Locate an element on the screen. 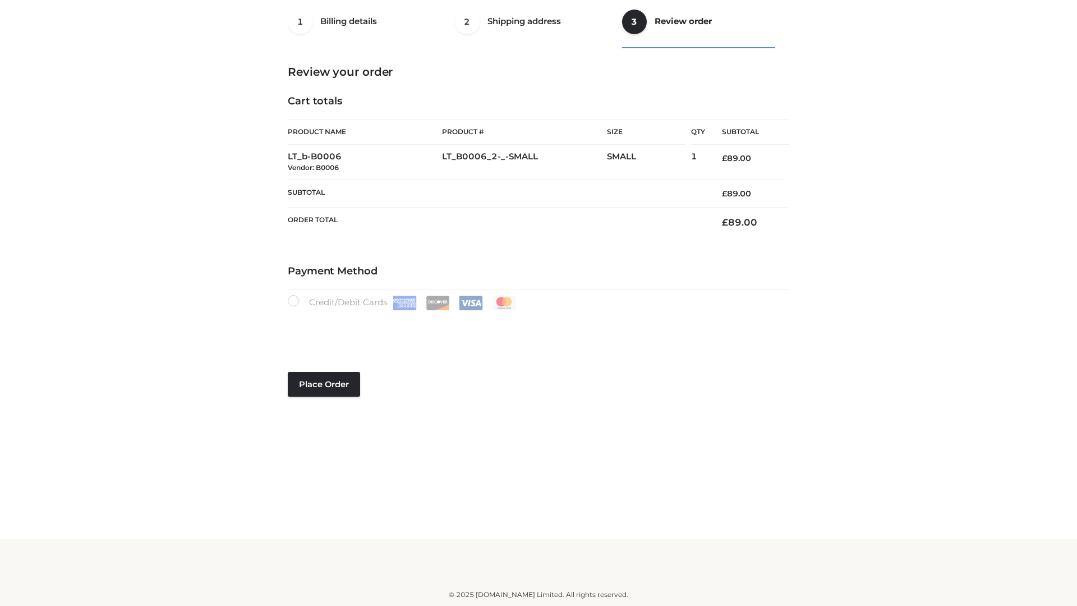 Image resolution: width=1077 pixels, height=606 pixels. td: 1 is located at coordinates (698, 162).